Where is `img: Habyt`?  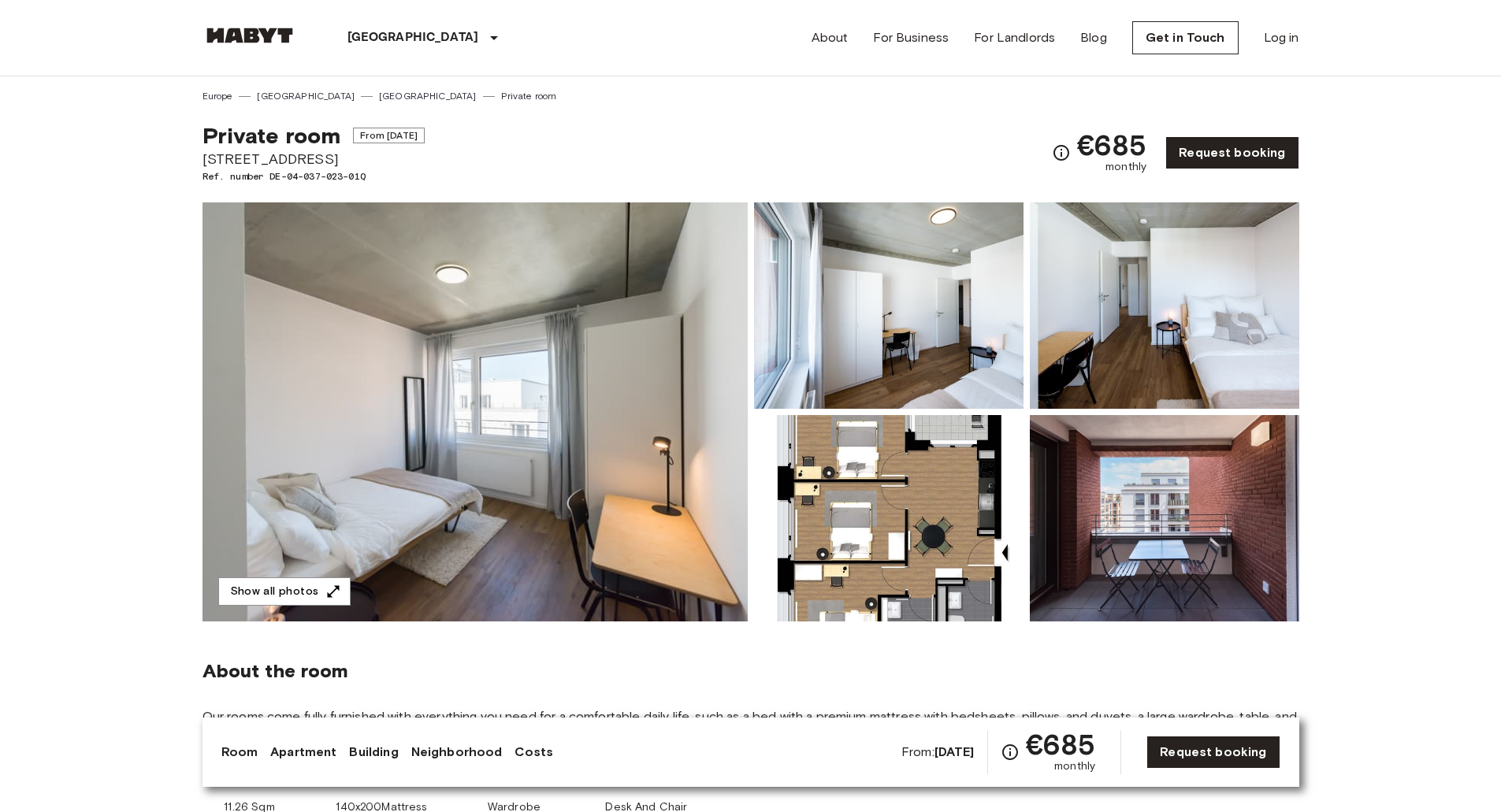 img: Habyt is located at coordinates (250, 35).